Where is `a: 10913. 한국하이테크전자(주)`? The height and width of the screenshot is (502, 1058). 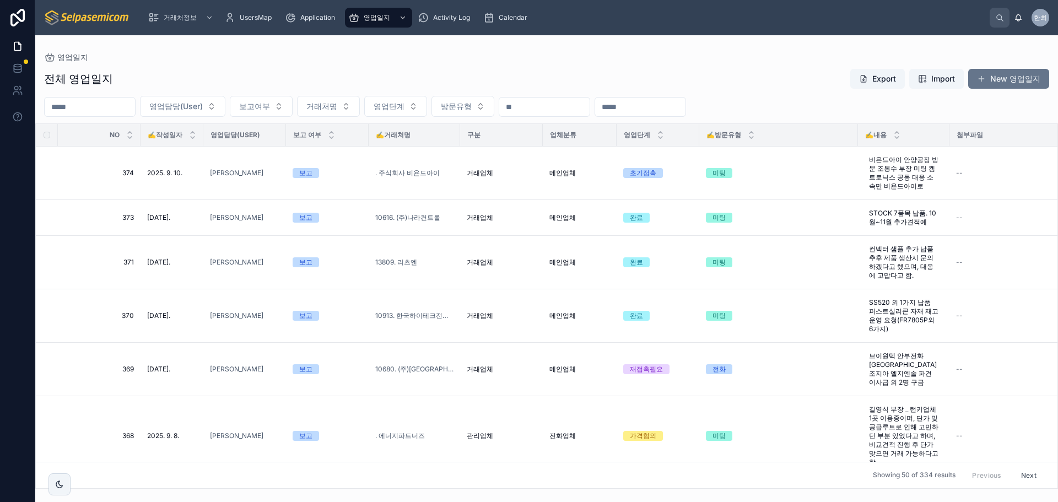 a: 10913. 한국하이테크전자(주) is located at coordinates (414, 316).